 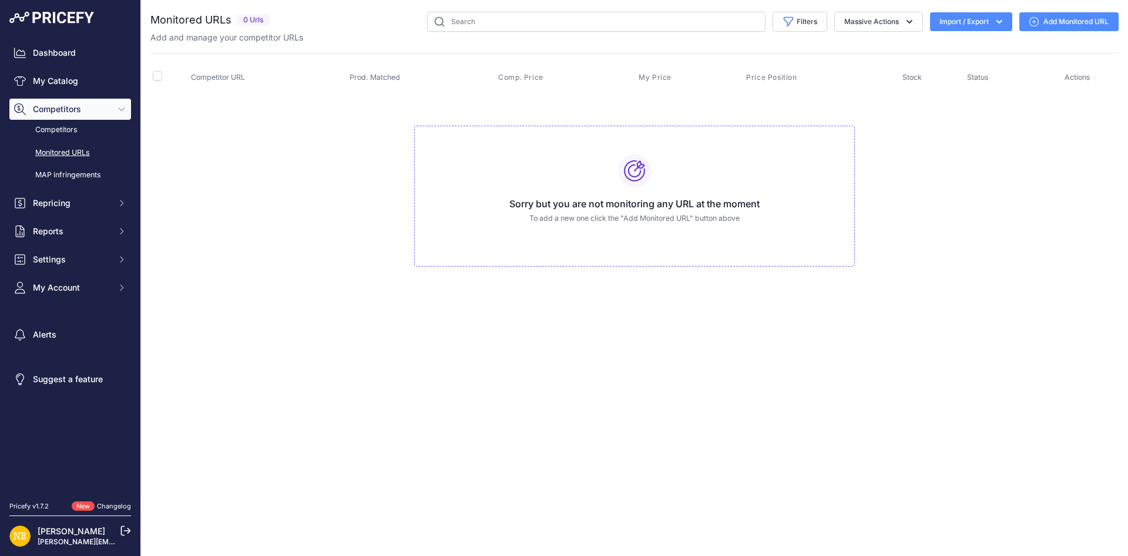 I want to click on button: Competitors, so click(x=70, y=109).